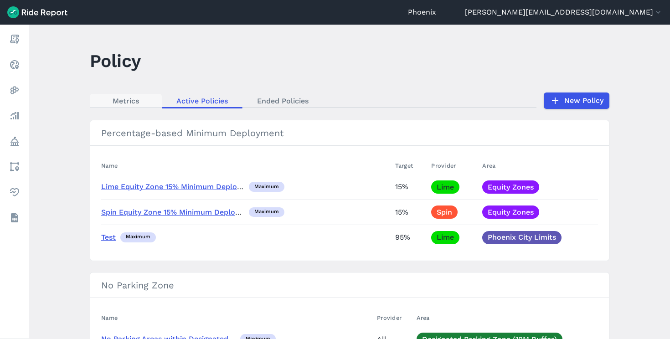 This screenshot has width=670, height=339. Describe the element at coordinates (115, 61) in the screenshot. I see `h1: Policy` at that location.